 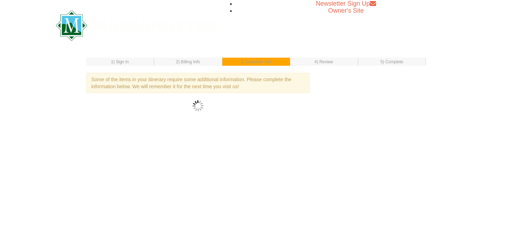 What do you see at coordinates (120, 62) in the screenshot?
I see `small: 1` at bounding box center [120, 62].